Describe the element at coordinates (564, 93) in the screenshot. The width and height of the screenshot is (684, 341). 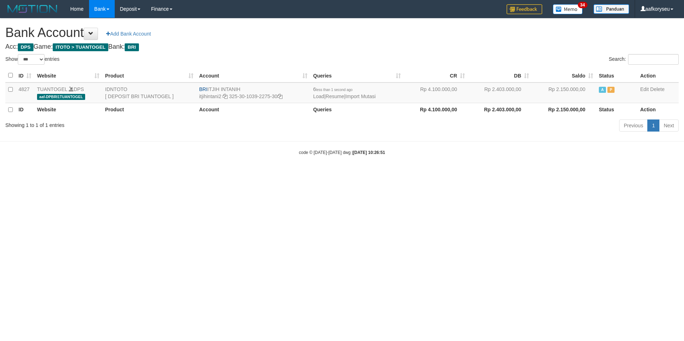
I see `td: Rp 2.150.000,00` at that location.